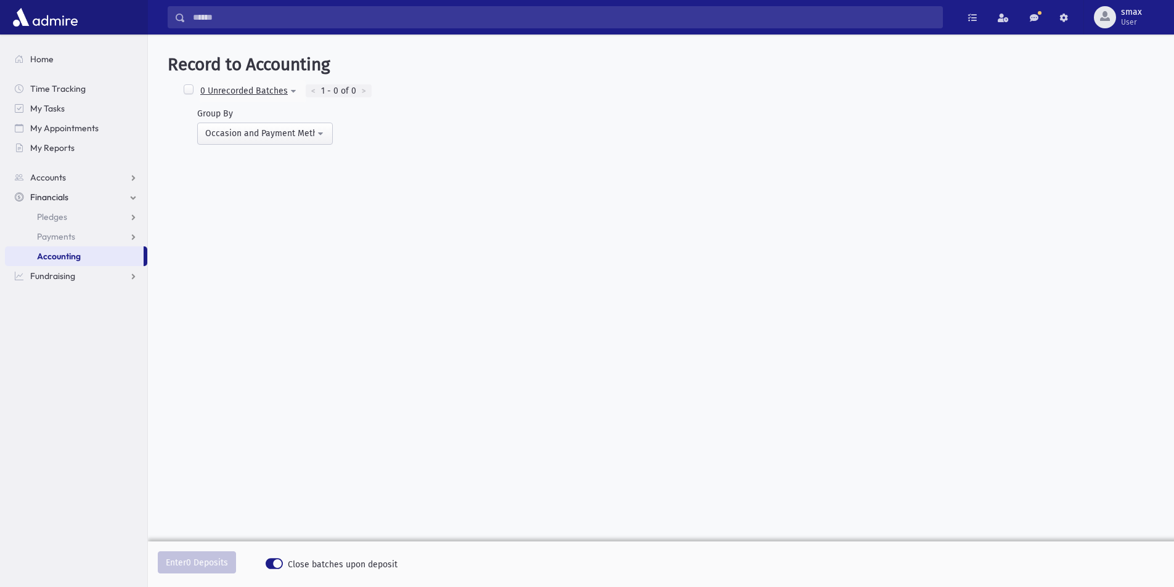  I want to click on span: 1 - 0 of 0, so click(338, 91).